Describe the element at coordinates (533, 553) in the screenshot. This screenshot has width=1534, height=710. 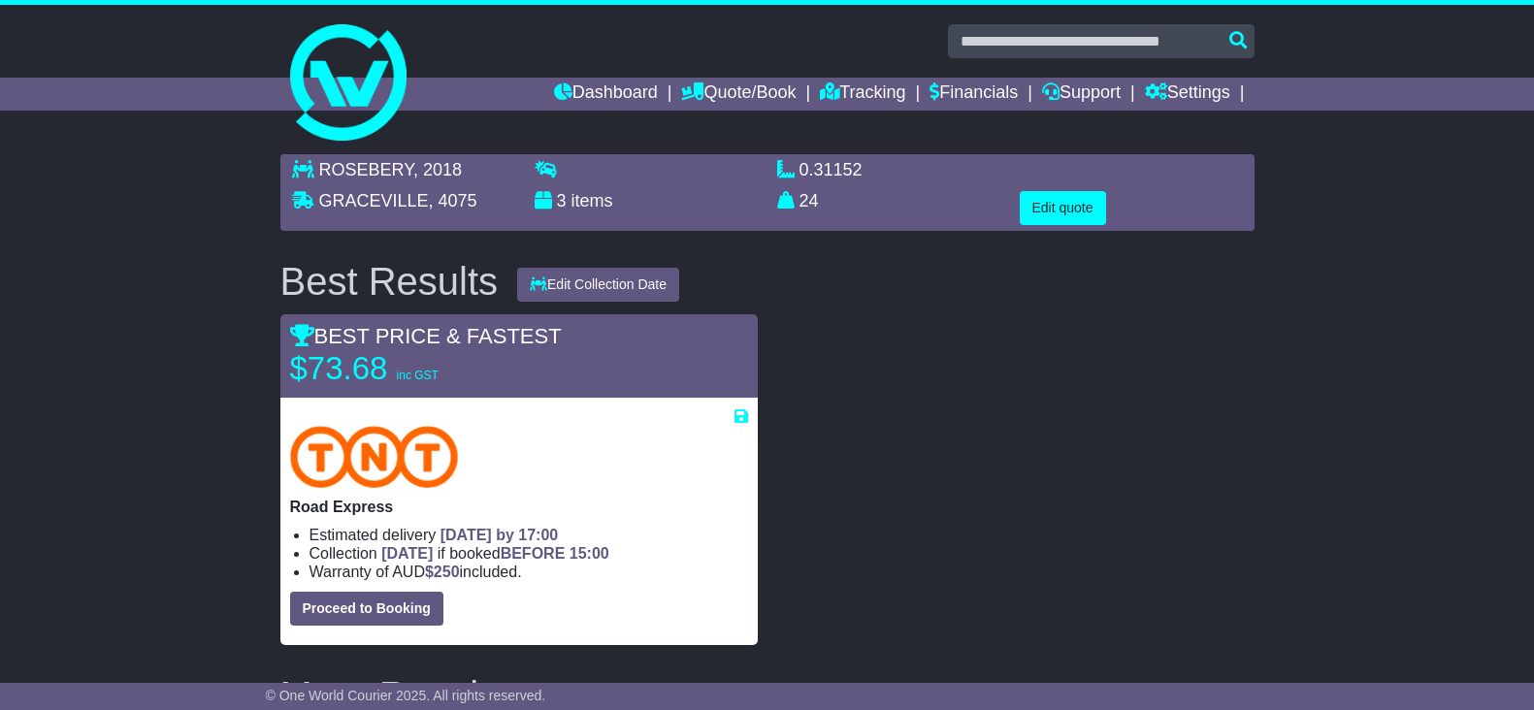
I see `span: BEFORE` at that location.